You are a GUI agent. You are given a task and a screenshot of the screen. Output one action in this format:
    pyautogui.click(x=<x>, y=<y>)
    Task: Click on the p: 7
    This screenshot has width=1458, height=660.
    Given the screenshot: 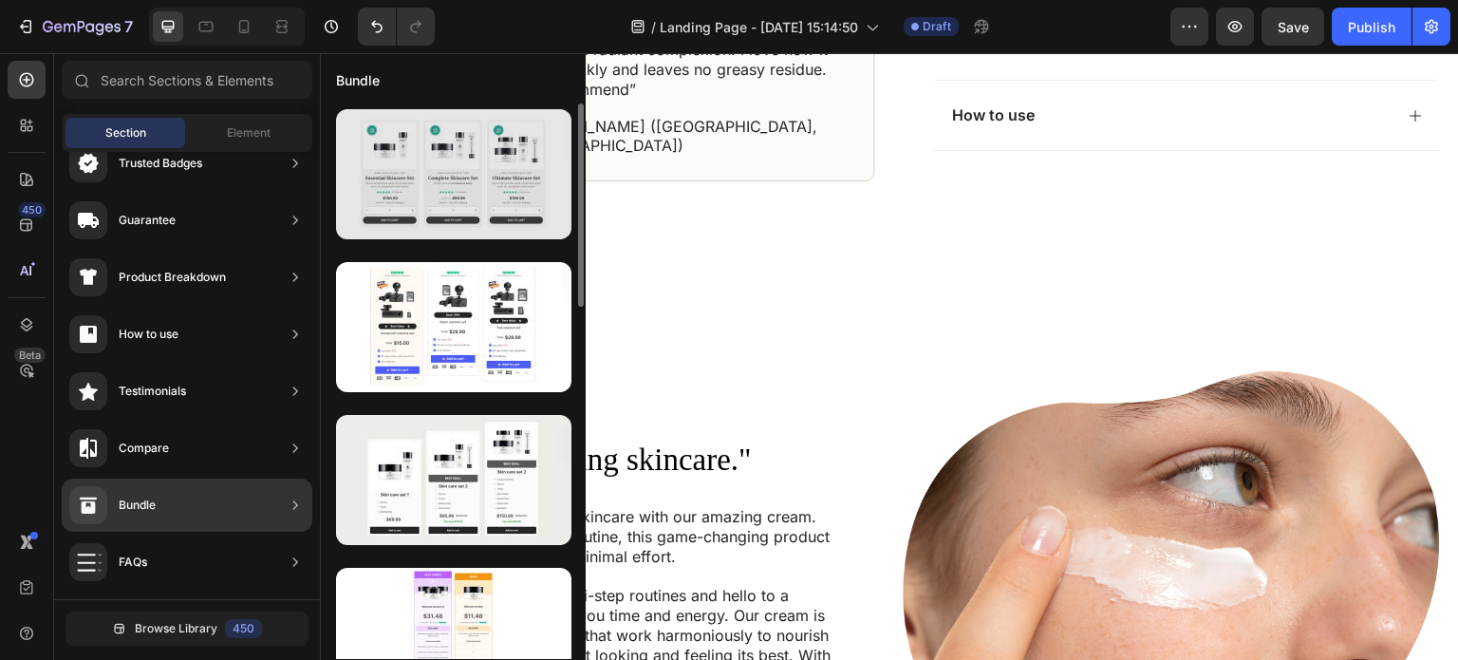 What is the action you would take?
    pyautogui.click(x=128, y=27)
    